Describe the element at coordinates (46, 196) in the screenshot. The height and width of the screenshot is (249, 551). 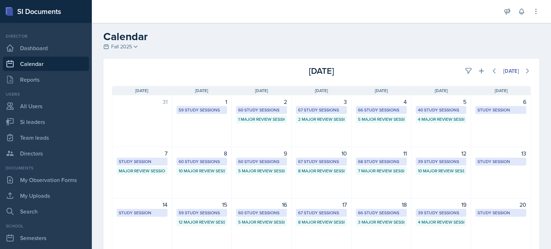
I see `a: My Uploads` at that location.